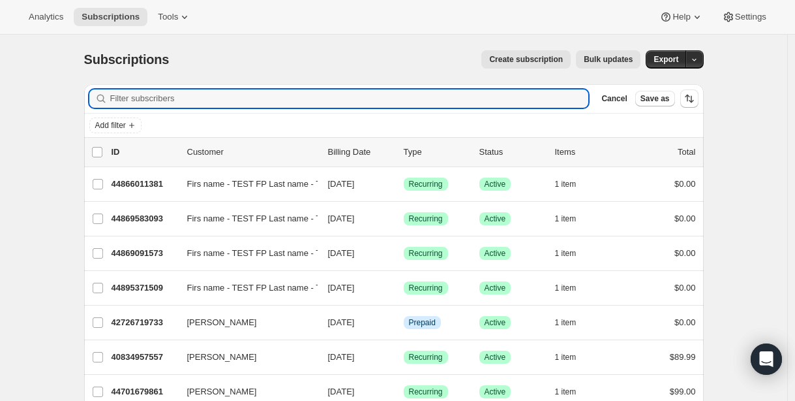 This screenshot has height=401, width=795. What do you see at coordinates (144, 184) in the screenshot?
I see `p: 44866011381` at bounding box center [144, 184].